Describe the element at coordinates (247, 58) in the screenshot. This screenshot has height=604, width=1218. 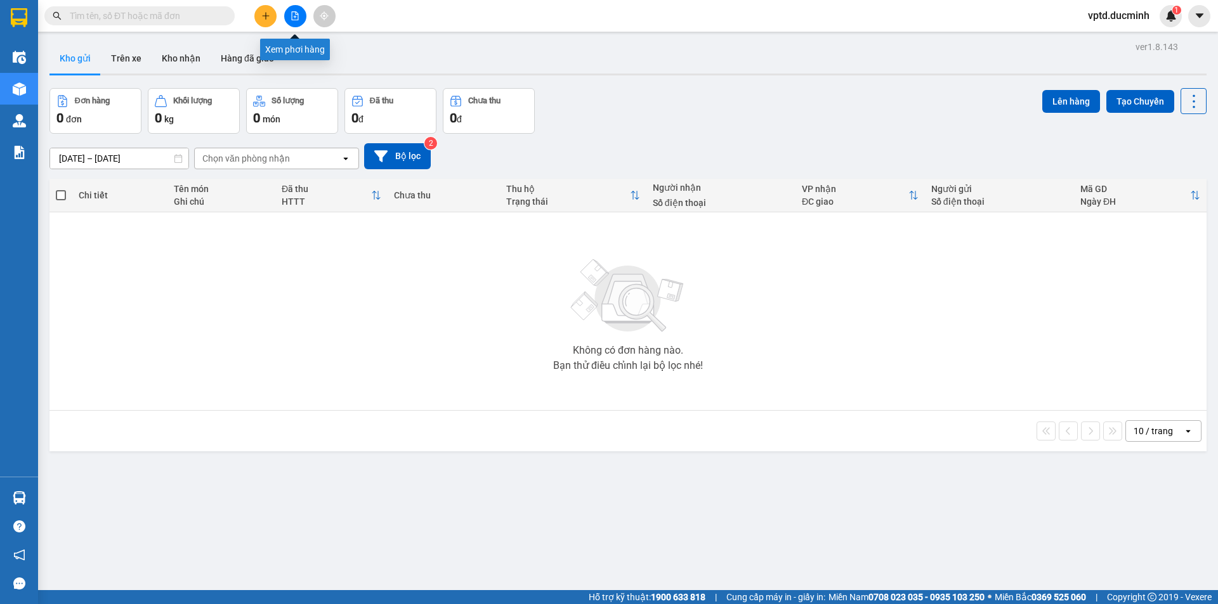
I see `button: Hàng đã giao` at that location.